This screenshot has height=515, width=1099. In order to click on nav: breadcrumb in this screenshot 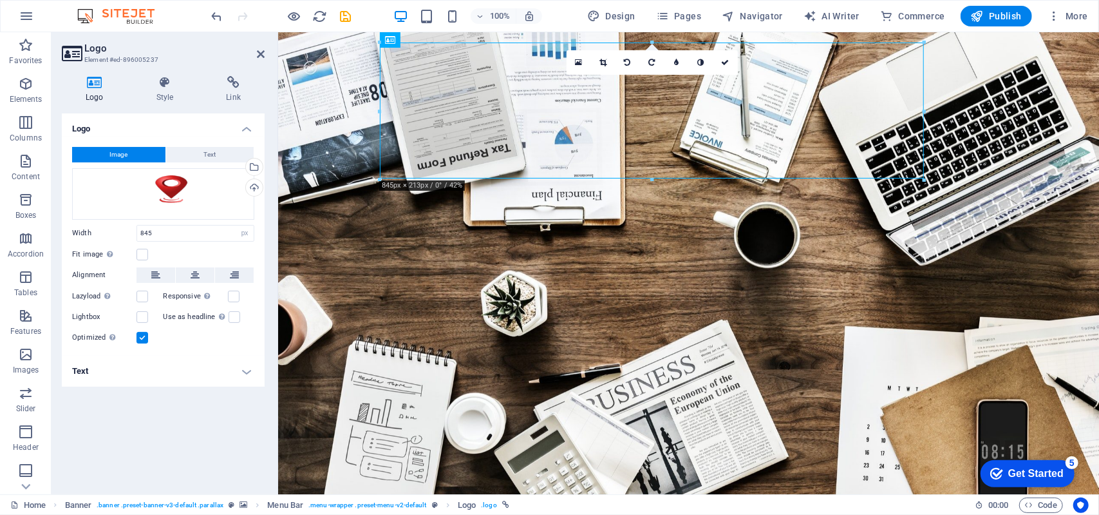, I will do `click(287, 505)`.